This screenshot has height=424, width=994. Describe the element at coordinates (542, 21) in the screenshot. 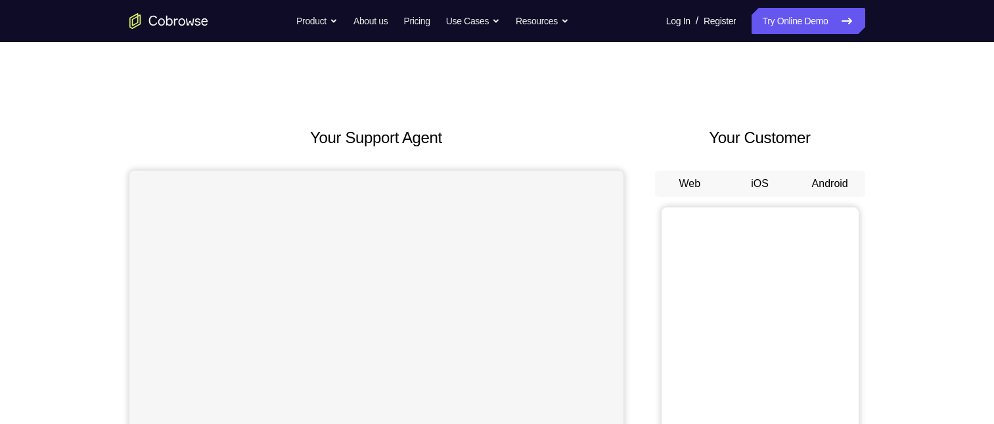

I see `button: Resources` at that location.